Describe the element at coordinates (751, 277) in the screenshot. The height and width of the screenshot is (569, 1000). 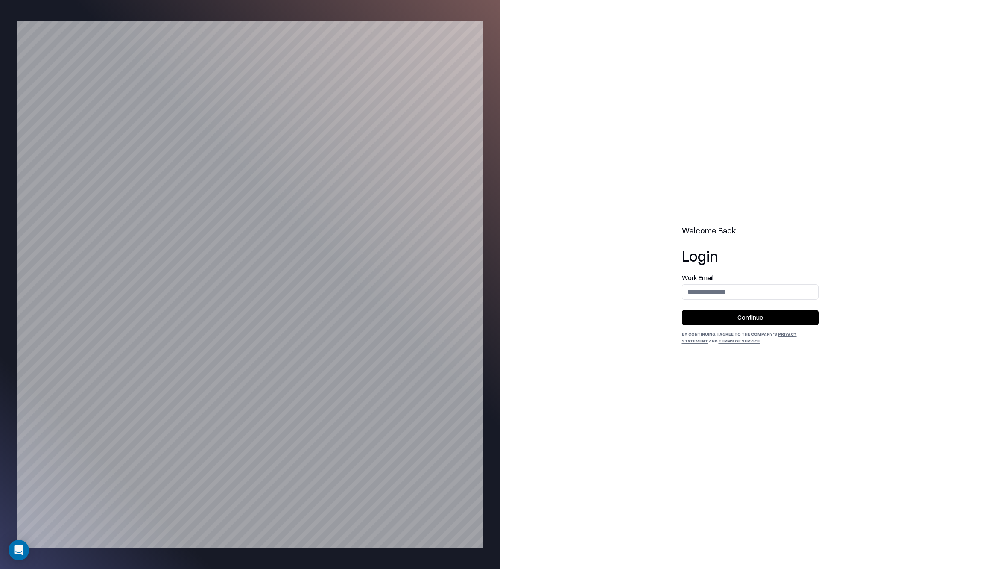
I see `label: Work Email` at that location.